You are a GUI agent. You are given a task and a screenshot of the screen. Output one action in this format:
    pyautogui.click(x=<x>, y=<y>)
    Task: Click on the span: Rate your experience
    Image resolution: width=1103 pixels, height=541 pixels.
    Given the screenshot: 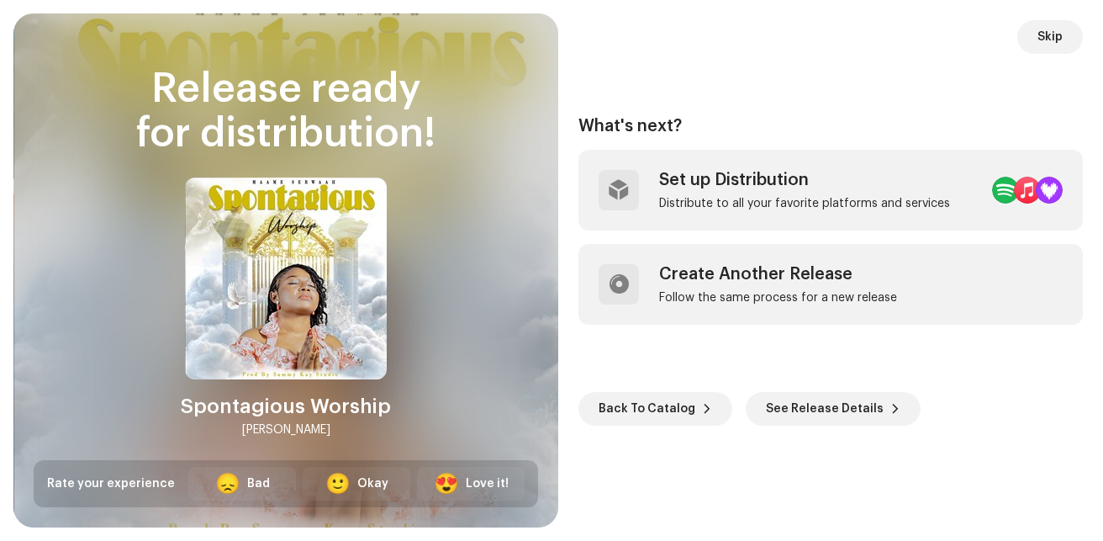 What is the action you would take?
    pyautogui.click(x=111, y=483)
    